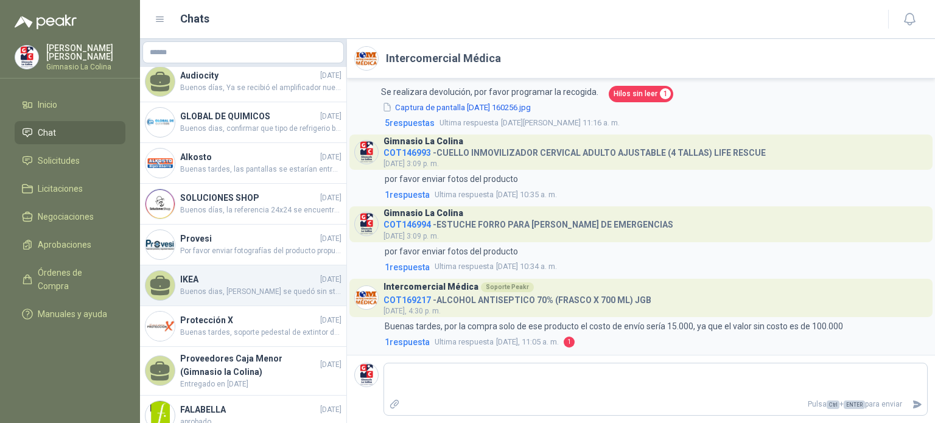 The width and height of the screenshot is (935, 423). I want to click on h4: GLOBAL DE QUIMICOS, so click(249, 116).